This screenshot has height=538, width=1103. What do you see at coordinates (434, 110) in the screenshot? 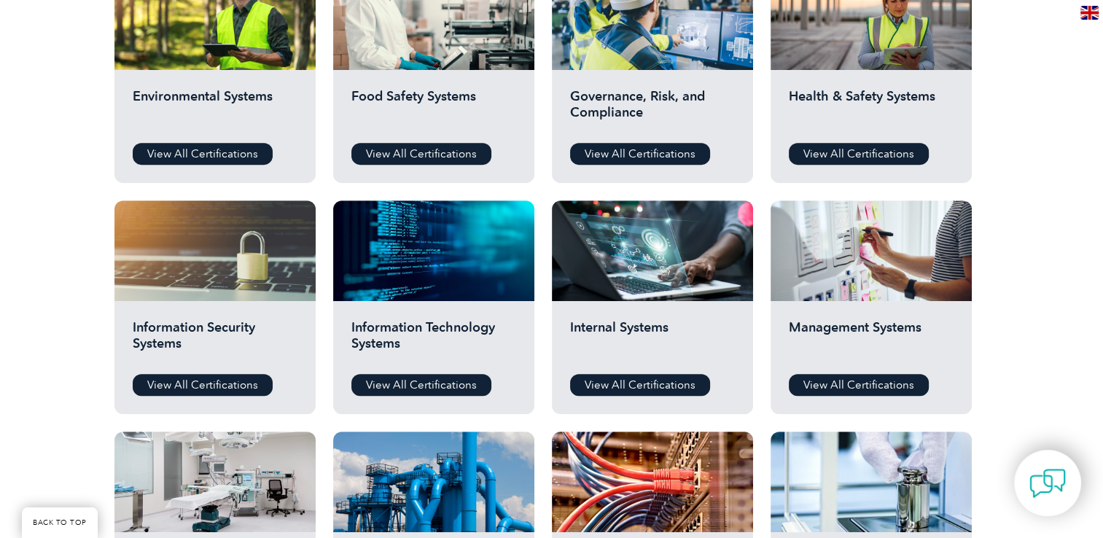
I see `h2: Food Safety Systems` at bounding box center [434, 110].